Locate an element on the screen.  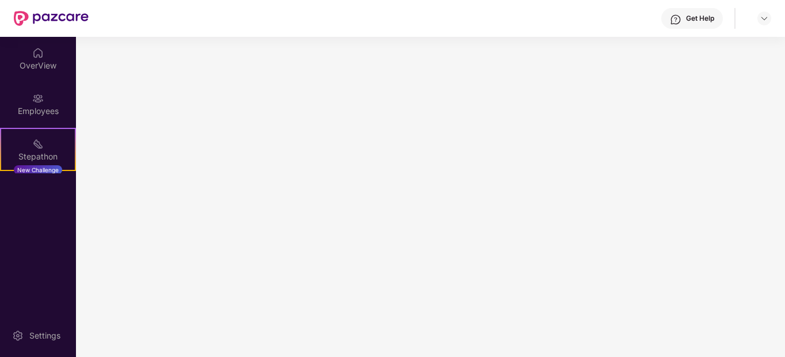
img: svg+xml;base64,PHN2ZyB4bWxucz0iaHR0cDovL3d3dy53My5vcmcvMjAwMC9zdmciIHdpZHRoPSIyMSIgaGVpZ2h0PSIyMC... is located at coordinates (38, 144).